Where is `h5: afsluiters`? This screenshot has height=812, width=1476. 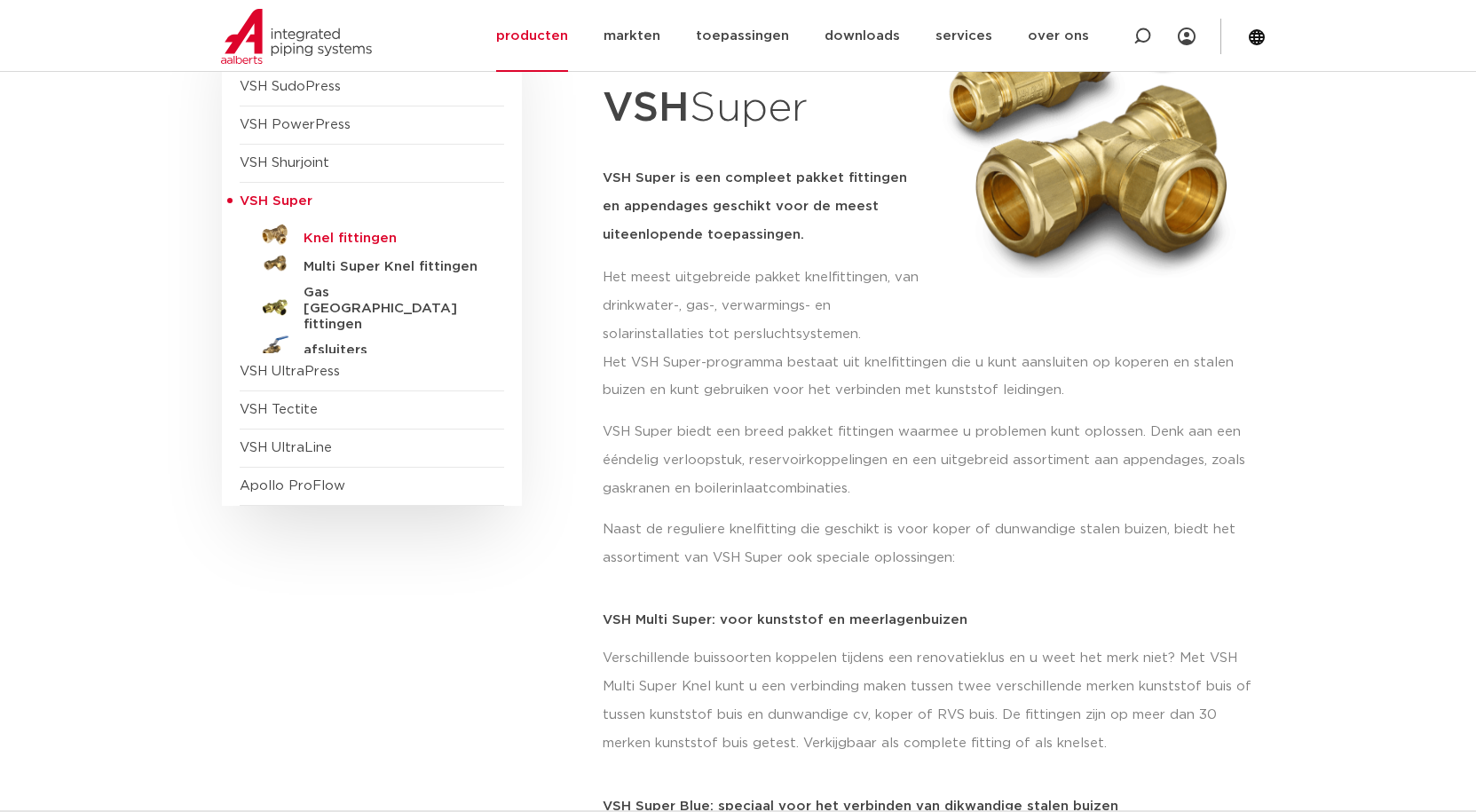
h5: afsluiters is located at coordinates (392, 351).